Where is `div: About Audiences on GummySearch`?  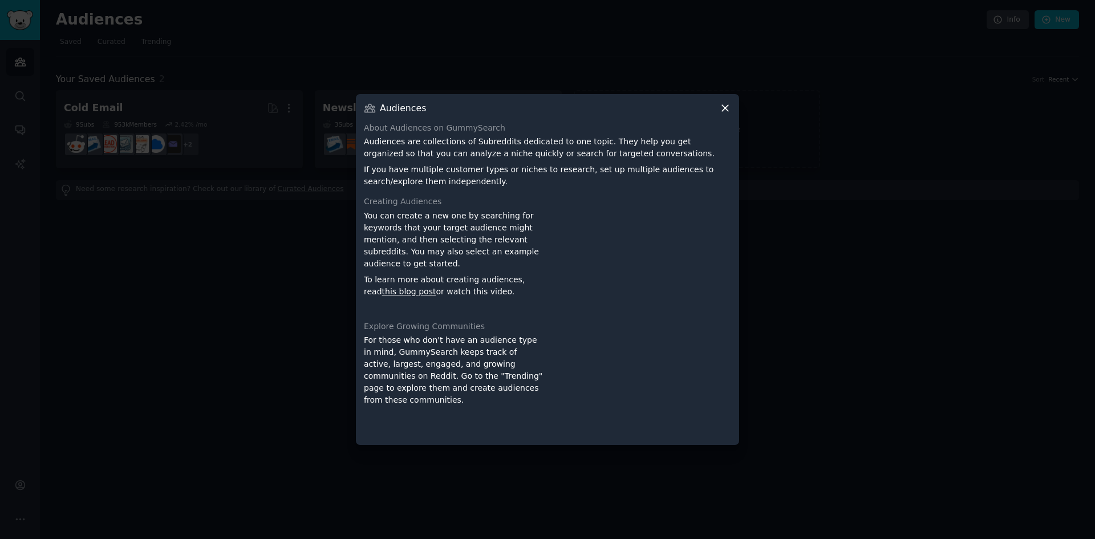
div: About Audiences on GummySearch is located at coordinates (548, 128).